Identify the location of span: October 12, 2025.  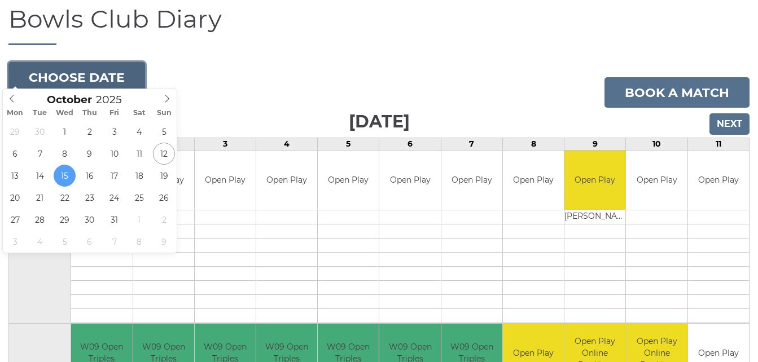
(164, 153).